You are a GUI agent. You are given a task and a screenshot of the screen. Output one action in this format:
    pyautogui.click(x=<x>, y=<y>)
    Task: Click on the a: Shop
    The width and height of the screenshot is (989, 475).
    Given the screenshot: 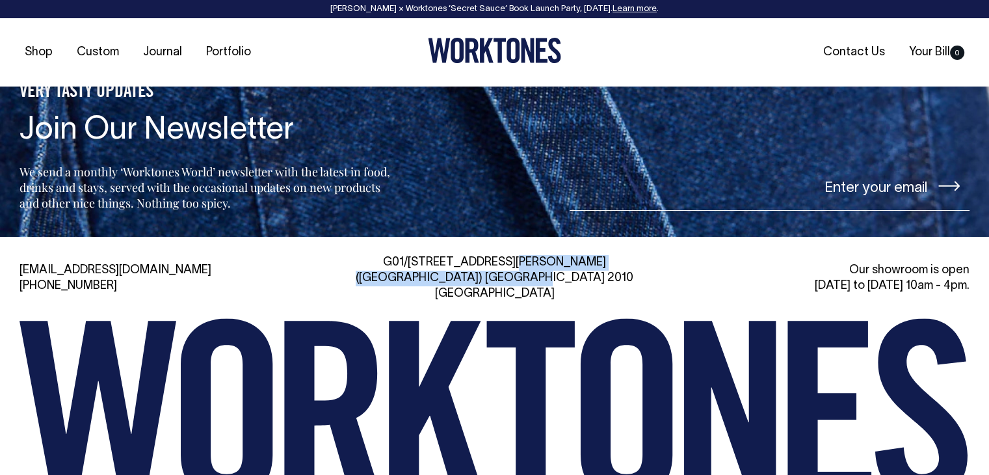 What is the action you would take?
    pyautogui.click(x=38, y=52)
    